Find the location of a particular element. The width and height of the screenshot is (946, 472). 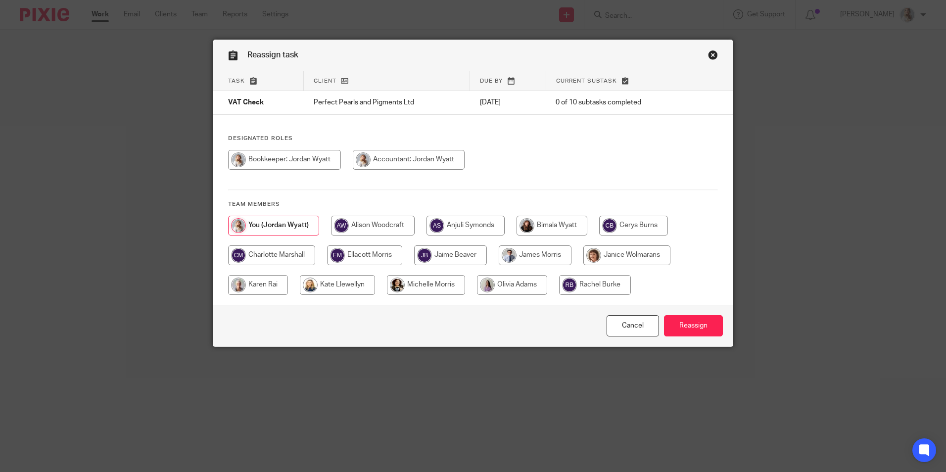

p: Perfect Pearls and Pigments Ltd is located at coordinates (387, 102).